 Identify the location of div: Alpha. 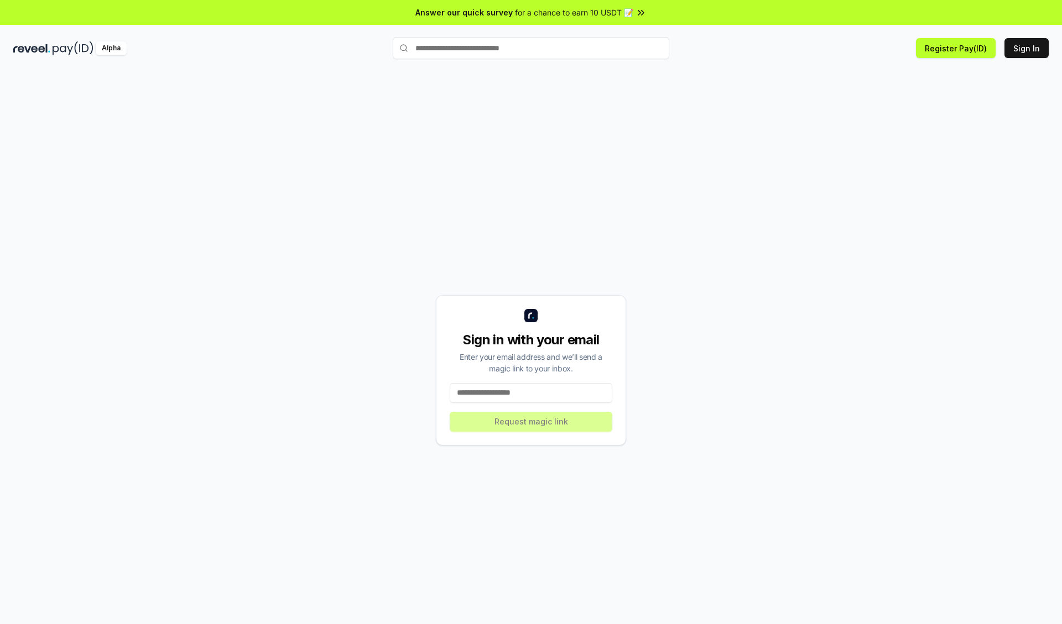
(111, 48).